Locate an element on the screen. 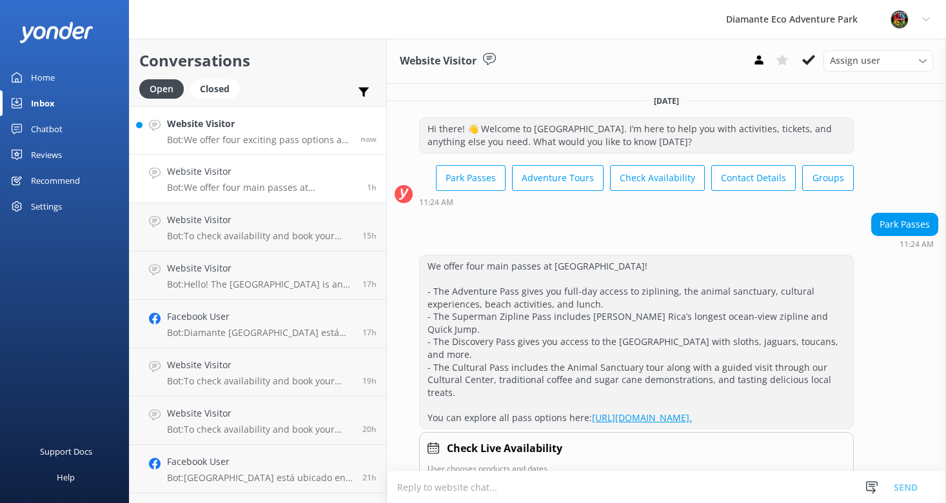 Image resolution: width=946 pixels, height=503 pixels. div: Assign User is located at coordinates (878, 61).